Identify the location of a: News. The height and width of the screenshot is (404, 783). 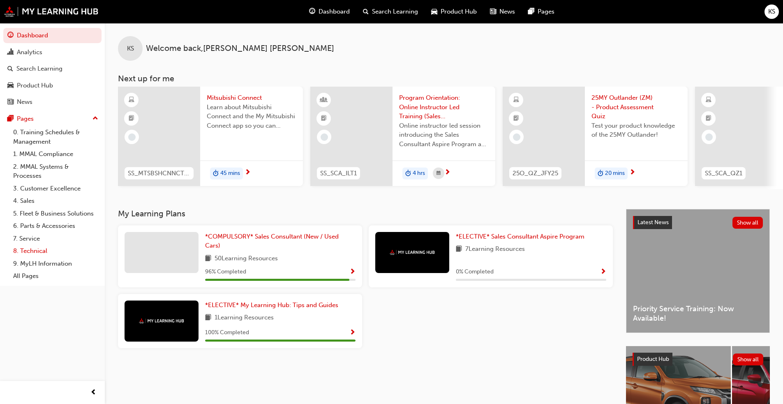
(52, 102).